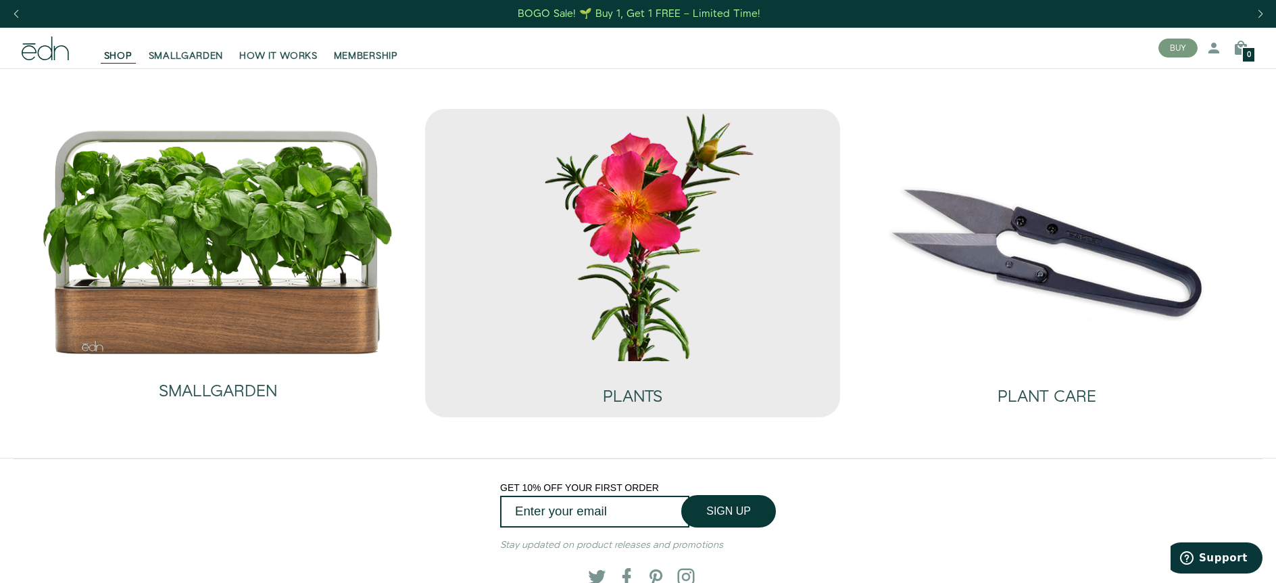 This screenshot has height=583, width=1276. Describe the element at coordinates (1047, 397) in the screenshot. I see `h2: PLANT CARE` at that location.